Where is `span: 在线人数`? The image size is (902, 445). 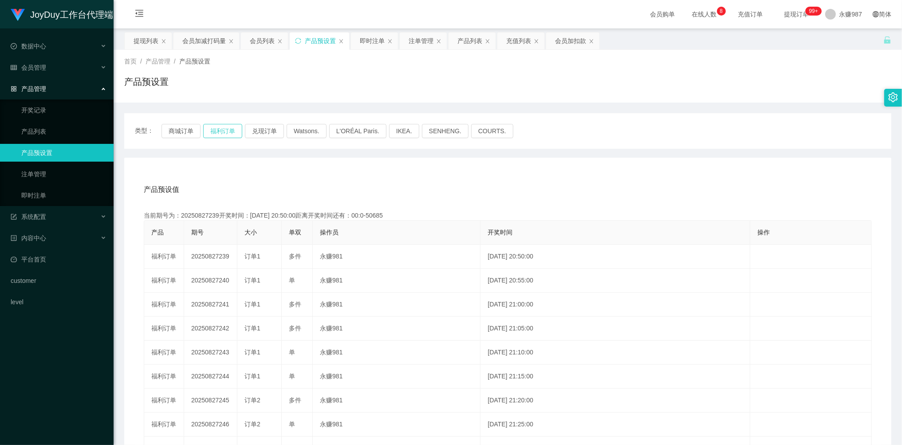 span: 在线人数 is located at coordinates (705, 14).